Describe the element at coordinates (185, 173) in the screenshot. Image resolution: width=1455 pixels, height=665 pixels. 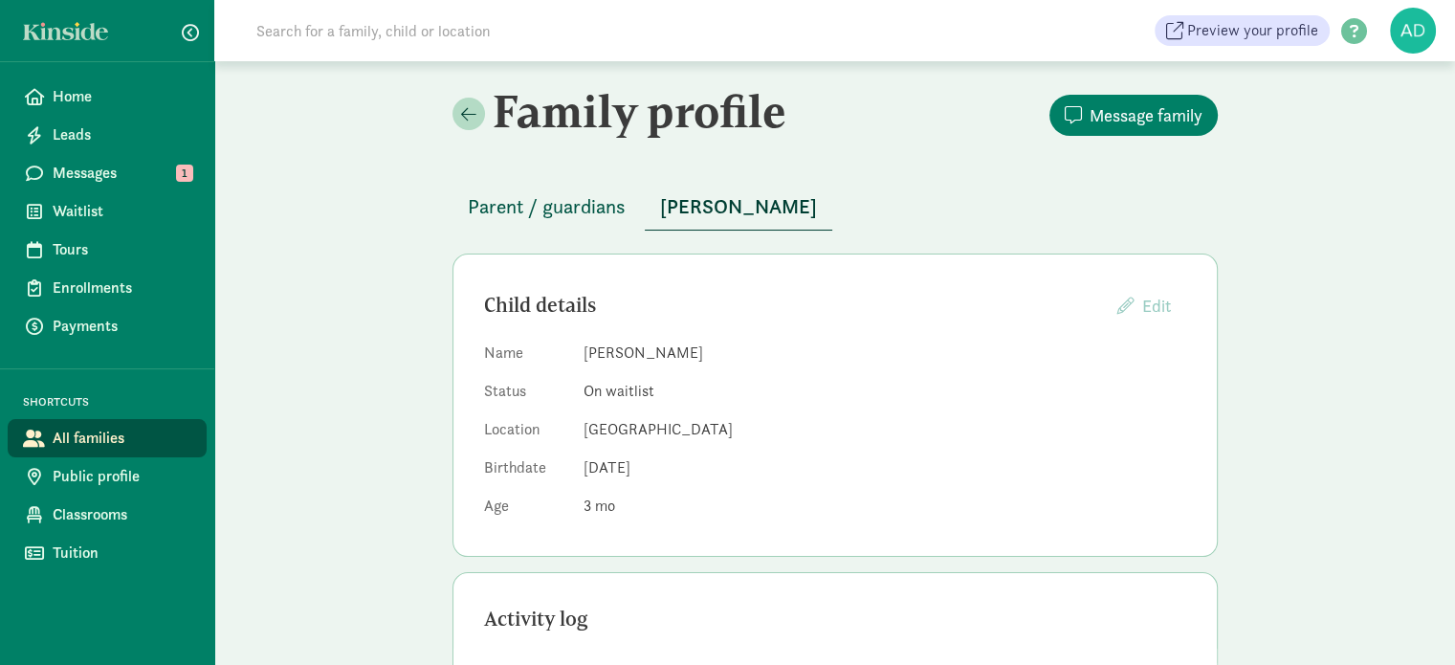
I see `span: 1` at that location.